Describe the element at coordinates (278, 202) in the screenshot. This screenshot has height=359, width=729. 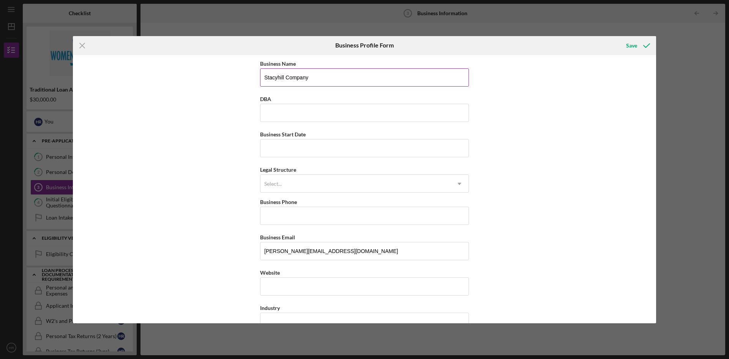
I see `label: Business Phone` at that location.